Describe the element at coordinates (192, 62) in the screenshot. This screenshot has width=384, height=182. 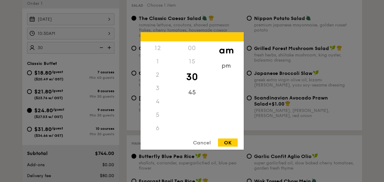
I see `div: 15` at that location.